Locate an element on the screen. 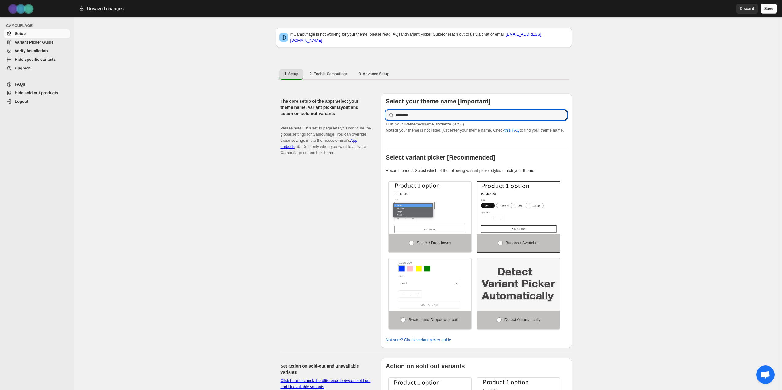  button: Discard is located at coordinates (747, 9).